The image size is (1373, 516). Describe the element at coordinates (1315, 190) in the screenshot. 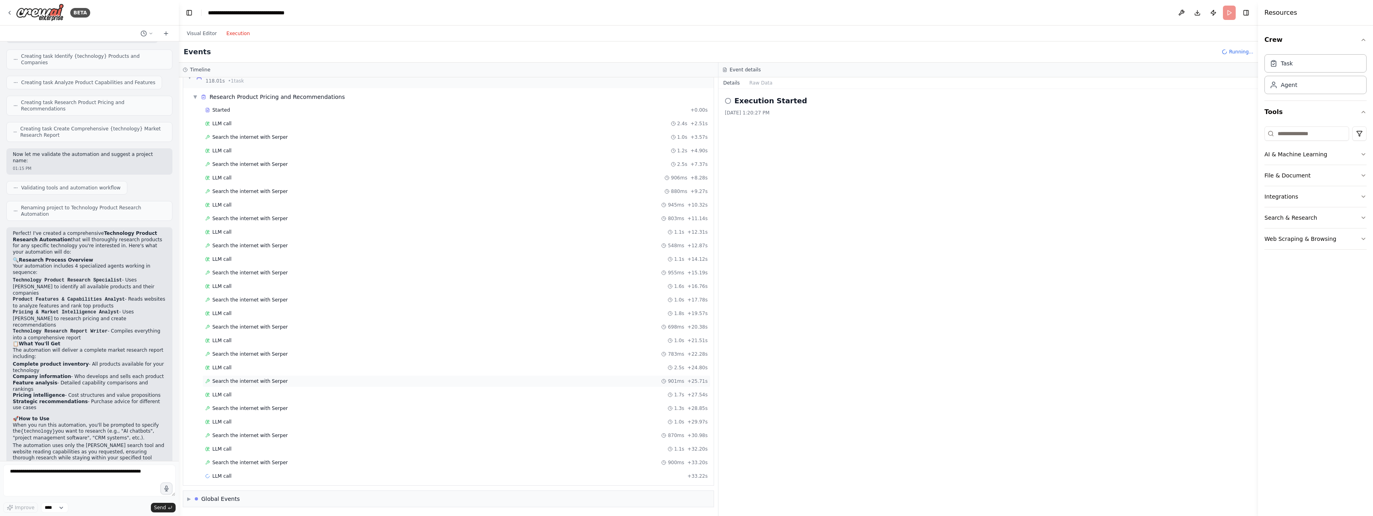

I see `div: Tools` at that location.